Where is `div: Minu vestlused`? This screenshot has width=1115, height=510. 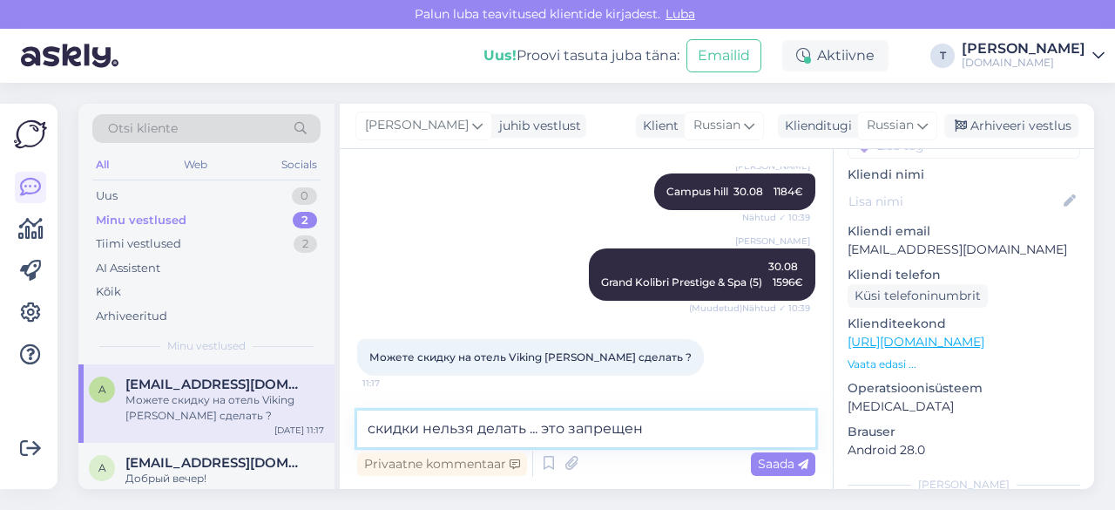 div: Minu vestlused is located at coordinates (141, 220).